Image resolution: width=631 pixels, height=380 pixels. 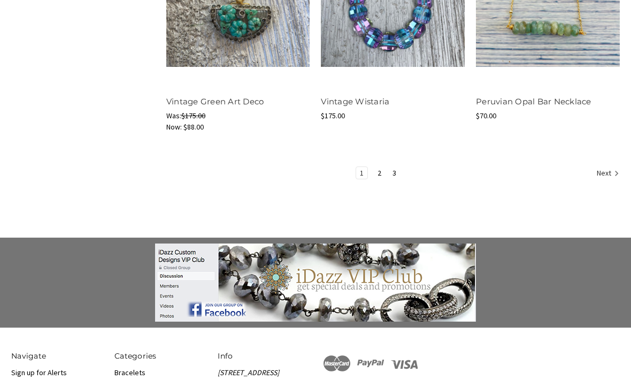 What do you see at coordinates (606, 174) in the screenshot?
I see `a: Next` at bounding box center [606, 174].